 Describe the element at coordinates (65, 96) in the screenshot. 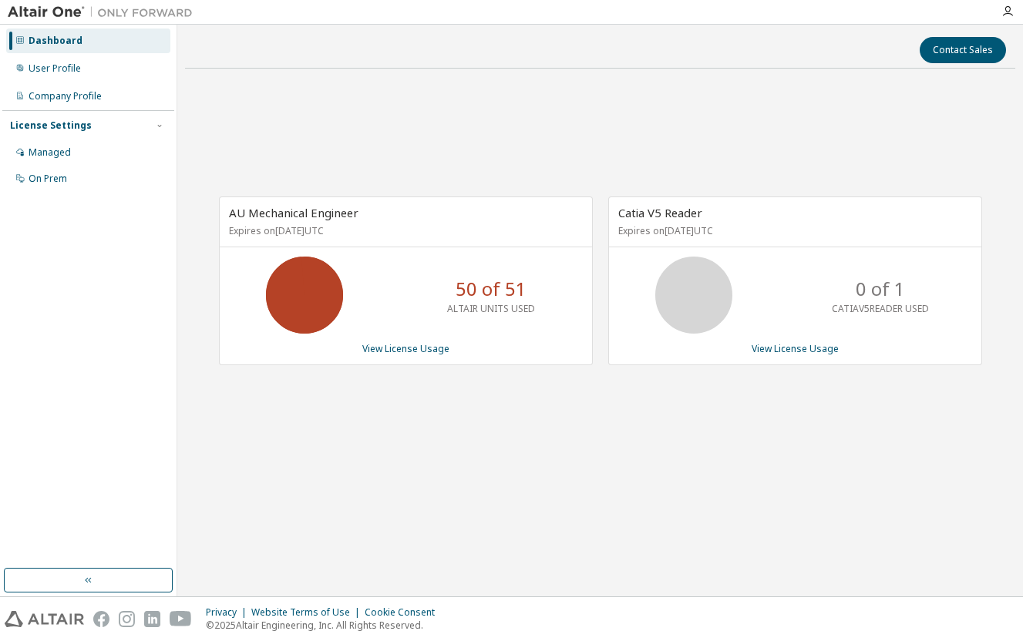

I see `div: Company Profile` at that location.